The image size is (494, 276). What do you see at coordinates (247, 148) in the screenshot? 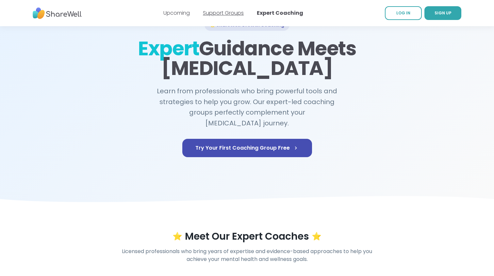
I see `a: Try Your First Coaching Group Free` at bounding box center [247, 148].